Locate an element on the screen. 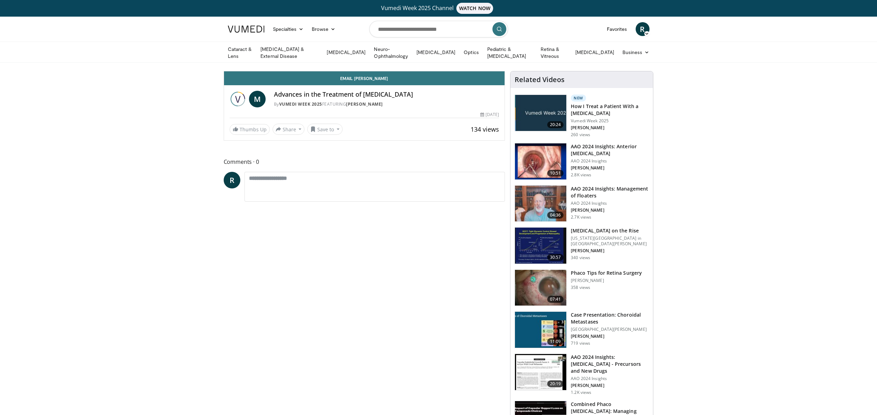 The width and height of the screenshot is (877, 415). p: 2.7K views is located at coordinates (581, 217).